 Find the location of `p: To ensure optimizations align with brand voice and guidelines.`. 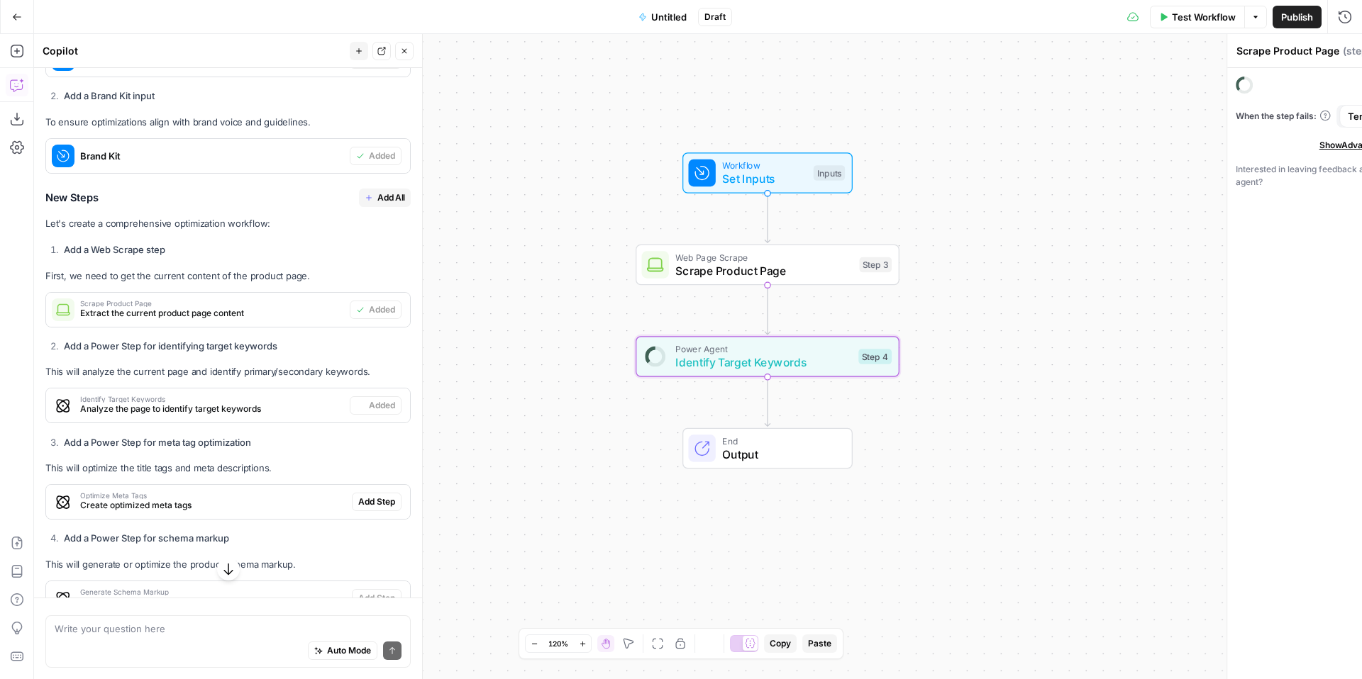

p: To ensure optimizations align with brand voice and guidelines. is located at coordinates (228, 122).